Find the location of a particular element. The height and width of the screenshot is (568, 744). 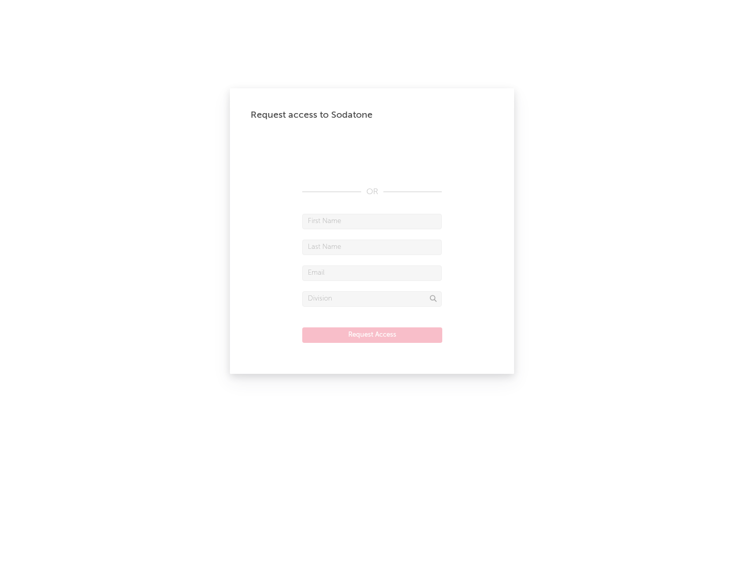

div: OR is located at coordinates (372, 192).